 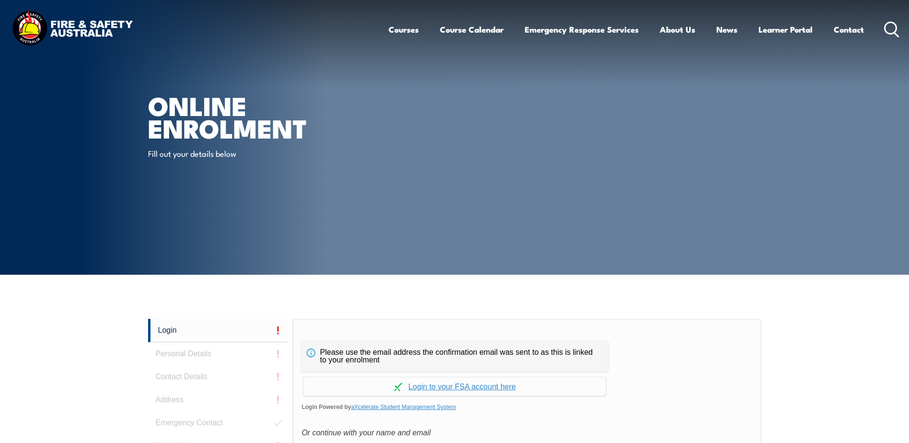 What do you see at coordinates (267, 116) in the screenshot?
I see `h1: Online Enrolment` at bounding box center [267, 116].